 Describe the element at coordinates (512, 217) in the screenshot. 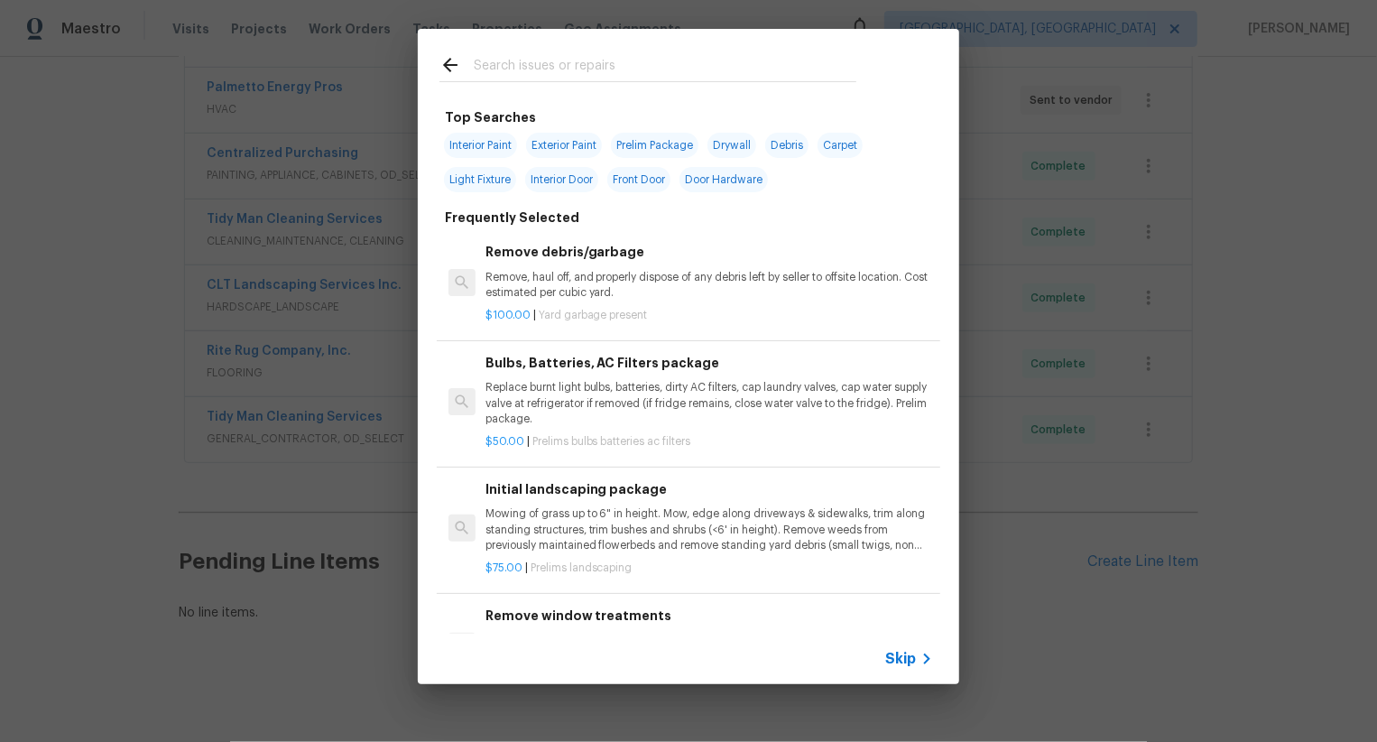

I see `h6: Frequently Selected` at that location.